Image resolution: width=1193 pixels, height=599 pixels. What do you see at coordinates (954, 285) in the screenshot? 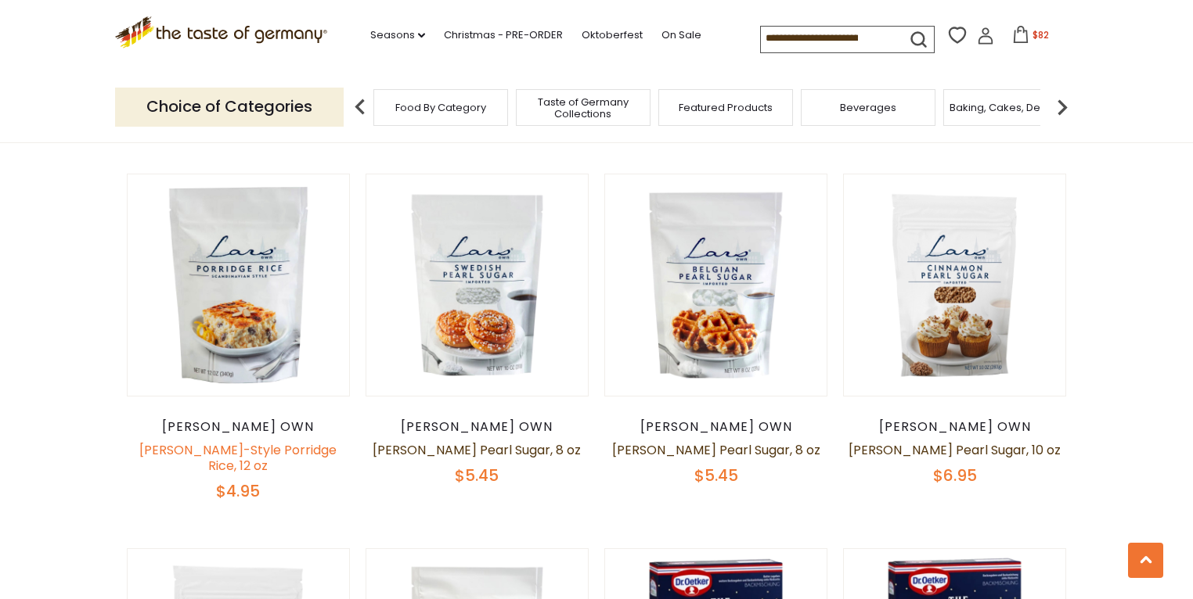
I see `img: Lars Cinnamon Pearl Sugar, 10 oz` at bounding box center [954, 285].